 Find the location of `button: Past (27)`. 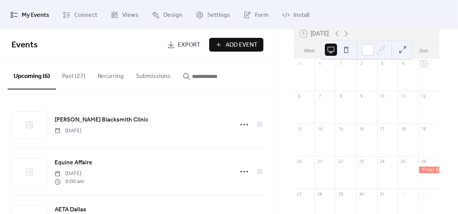

button: Past (27) is located at coordinates (74, 74).